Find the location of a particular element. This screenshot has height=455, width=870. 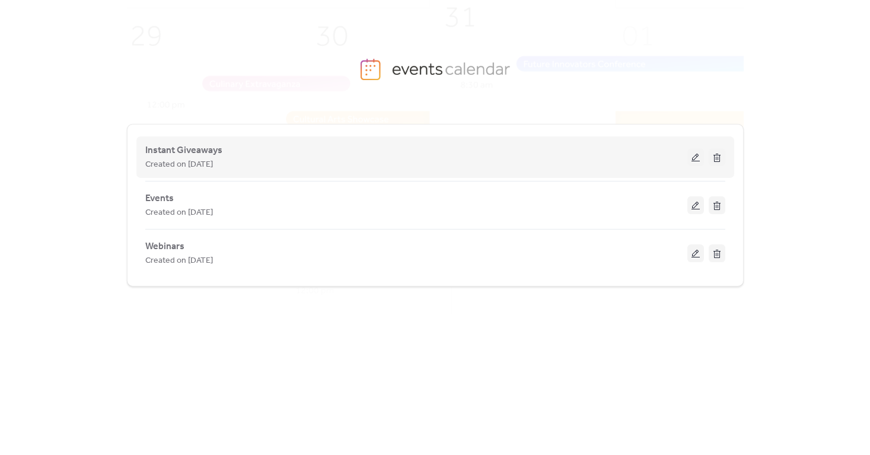

a: Events is located at coordinates (160, 198).